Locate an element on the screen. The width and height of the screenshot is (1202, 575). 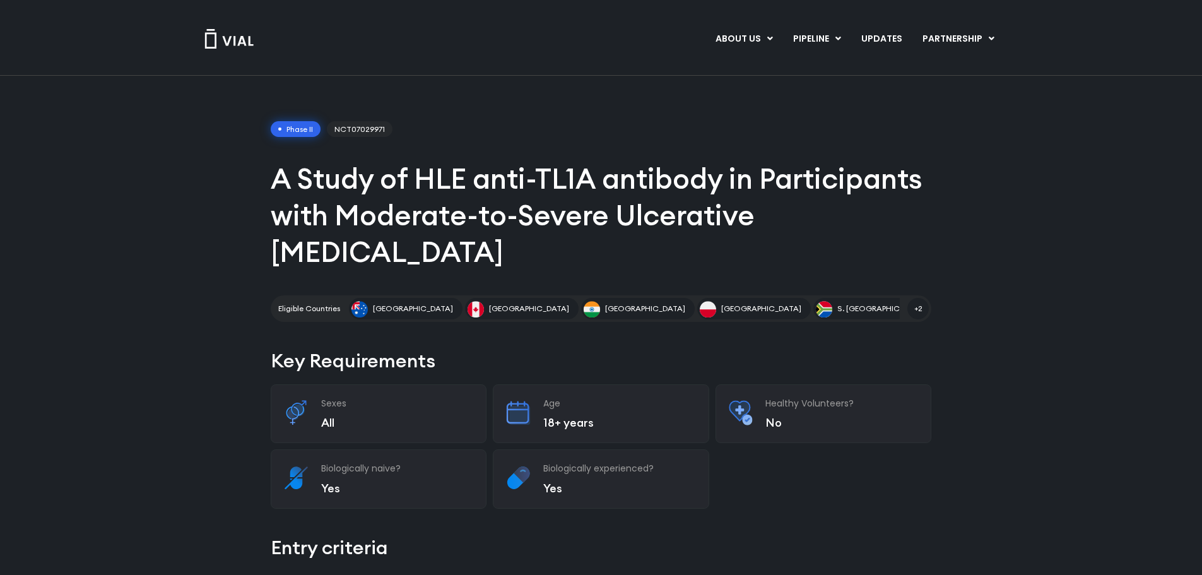
h3: Sexes is located at coordinates (397, 403).